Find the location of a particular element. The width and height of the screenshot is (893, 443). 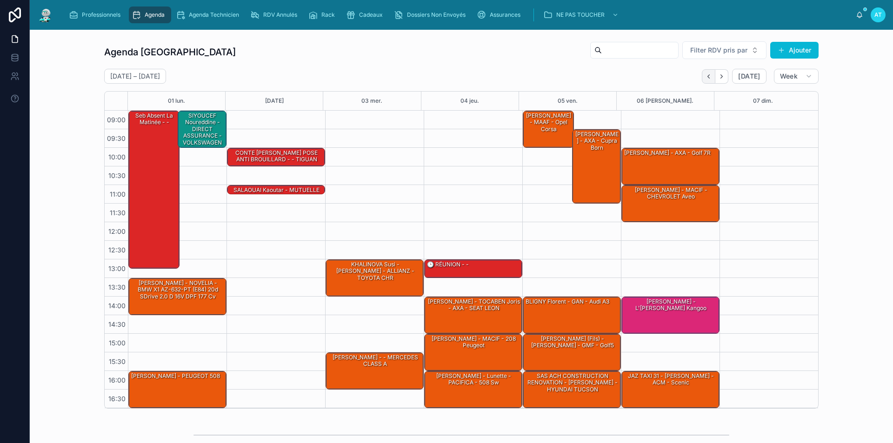

button: 05 ven. is located at coordinates (567, 101).